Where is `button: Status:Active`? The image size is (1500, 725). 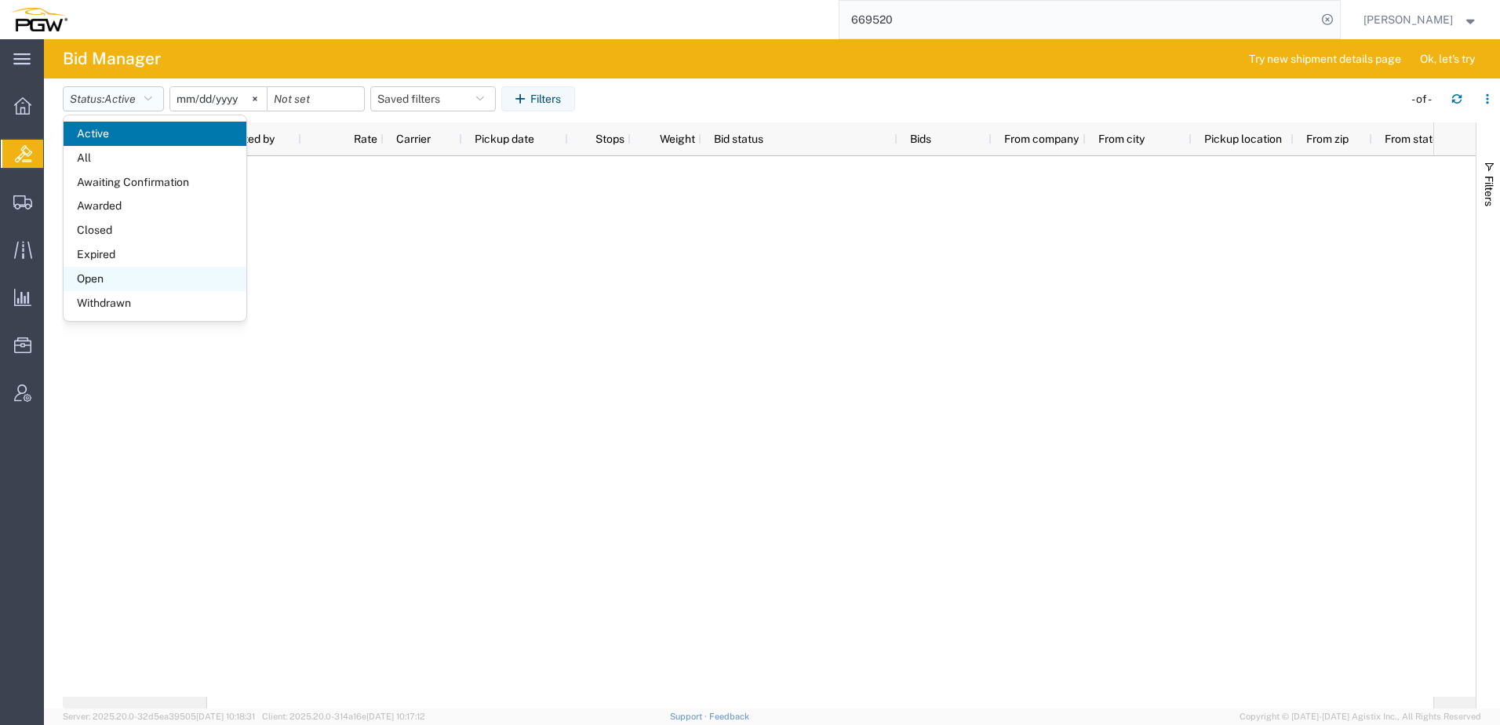
button: Status:Active is located at coordinates (113, 99).